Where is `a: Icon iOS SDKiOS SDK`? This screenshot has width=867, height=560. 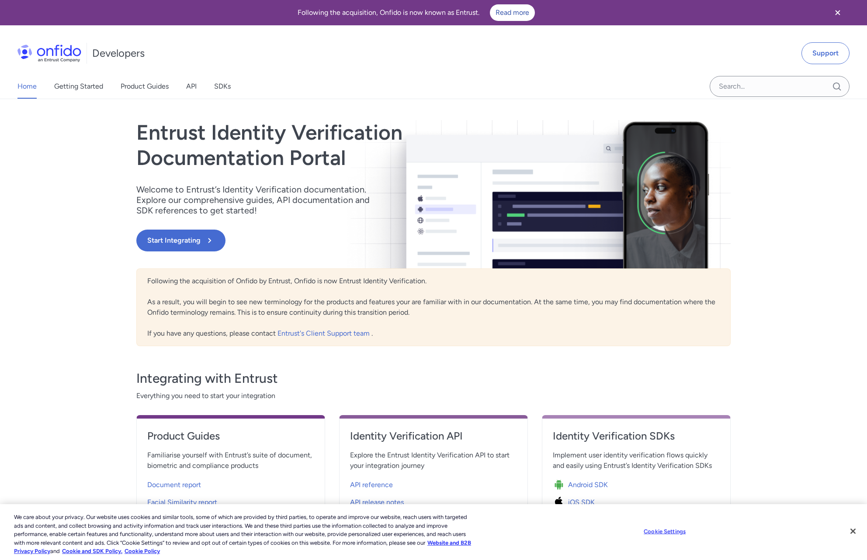
a: Icon iOS SDKiOS SDK is located at coordinates (636, 501).